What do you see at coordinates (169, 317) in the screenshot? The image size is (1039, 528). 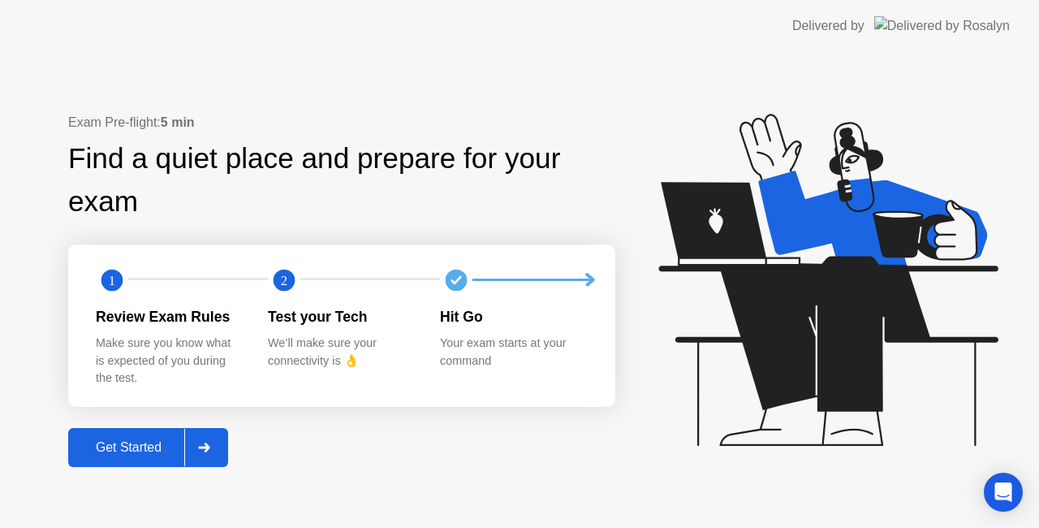 I see `div: Review Exam Rules` at bounding box center [169, 317].